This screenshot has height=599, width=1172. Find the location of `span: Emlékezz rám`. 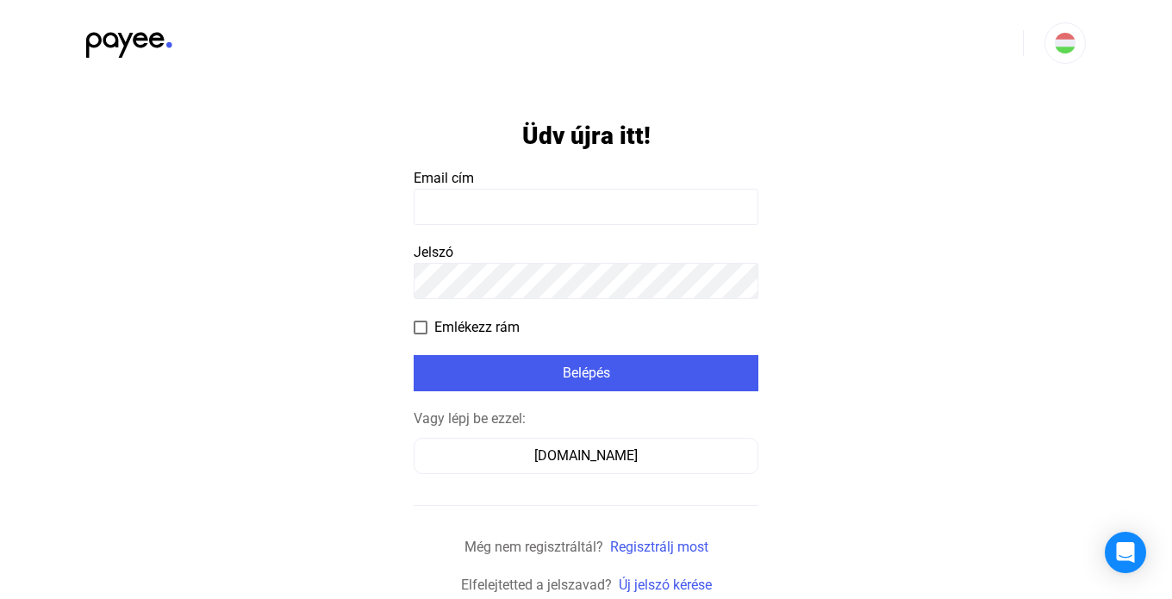

span: Emlékezz rám is located at coordinates (477, 327).